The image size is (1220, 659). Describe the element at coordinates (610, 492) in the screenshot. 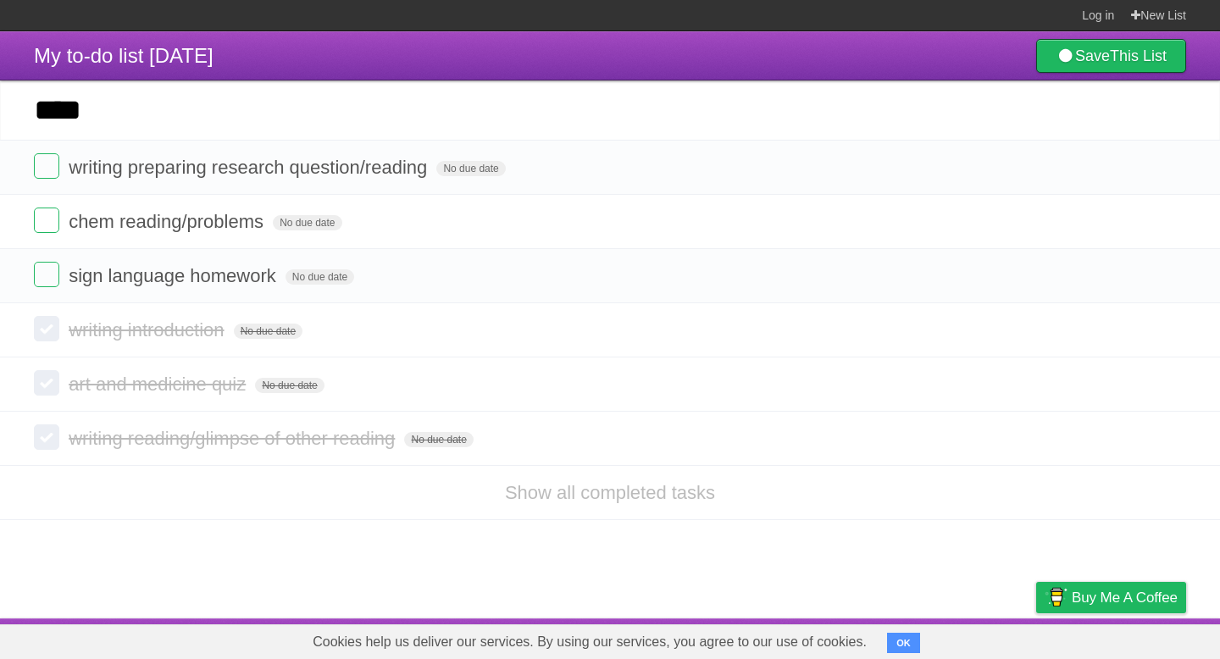

I see `a: Show all completed tasks` at that location.